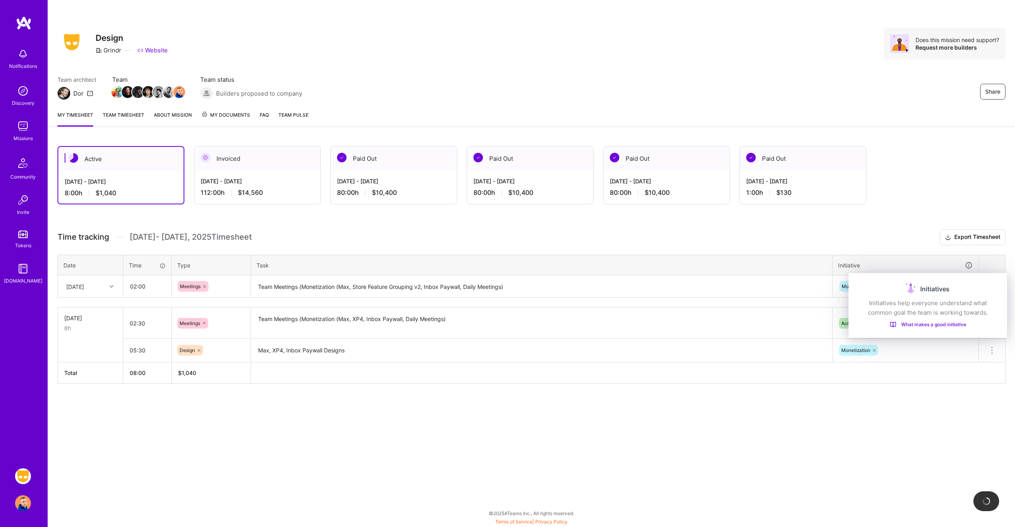  What do you see at coordinates (23, 476) in the screenshot?
I see `img: Grindr: Design` at bounding box center [23, 476].